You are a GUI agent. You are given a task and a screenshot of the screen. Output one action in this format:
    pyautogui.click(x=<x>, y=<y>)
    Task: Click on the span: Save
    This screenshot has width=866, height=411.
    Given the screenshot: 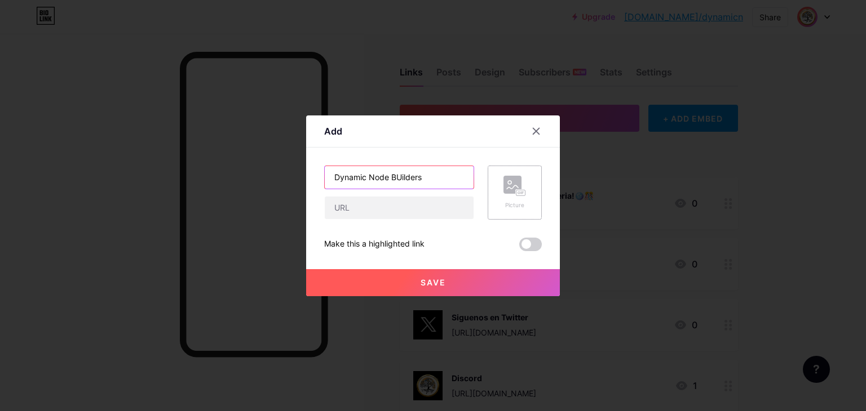 What is the action you would take?
    pyautogui.click(x=433, y=282)
    